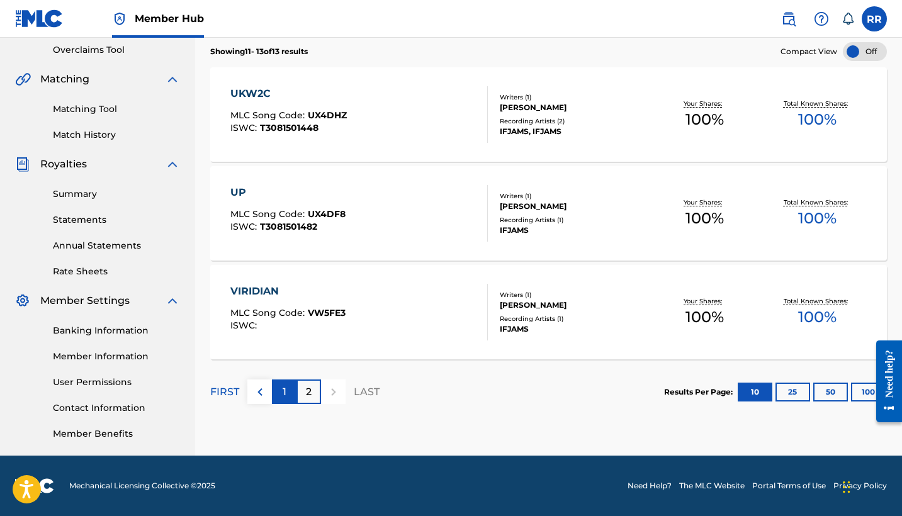 This screenshot has height=516, width=902. Describe the element at coordinates (822, 19) in the screenshot. I see `div: Help` at that location.